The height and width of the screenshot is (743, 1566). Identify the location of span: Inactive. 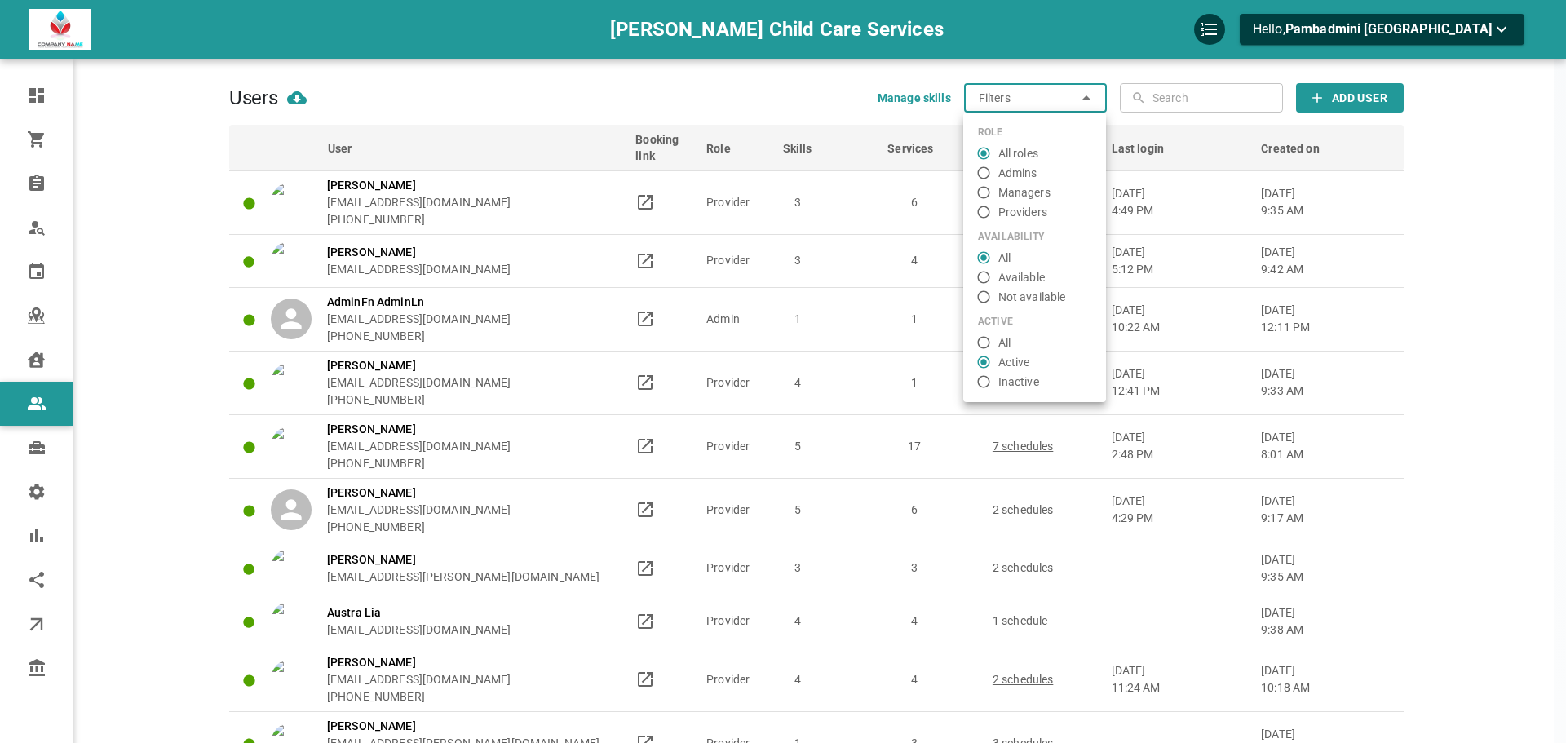
(1019, 382).